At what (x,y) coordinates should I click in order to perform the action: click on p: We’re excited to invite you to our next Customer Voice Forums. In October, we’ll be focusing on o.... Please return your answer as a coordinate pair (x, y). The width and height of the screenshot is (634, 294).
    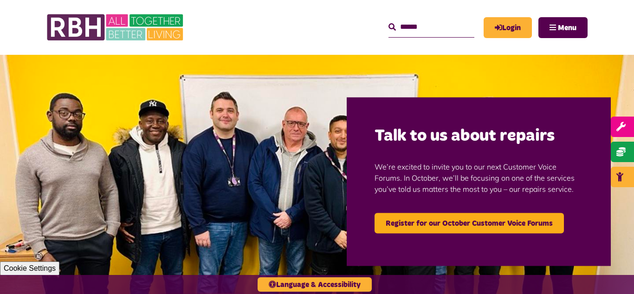
    Looking at the image, I should click on (479, 177).